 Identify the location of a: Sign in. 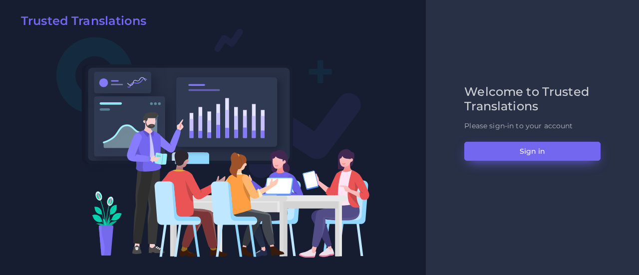
(532, 151).